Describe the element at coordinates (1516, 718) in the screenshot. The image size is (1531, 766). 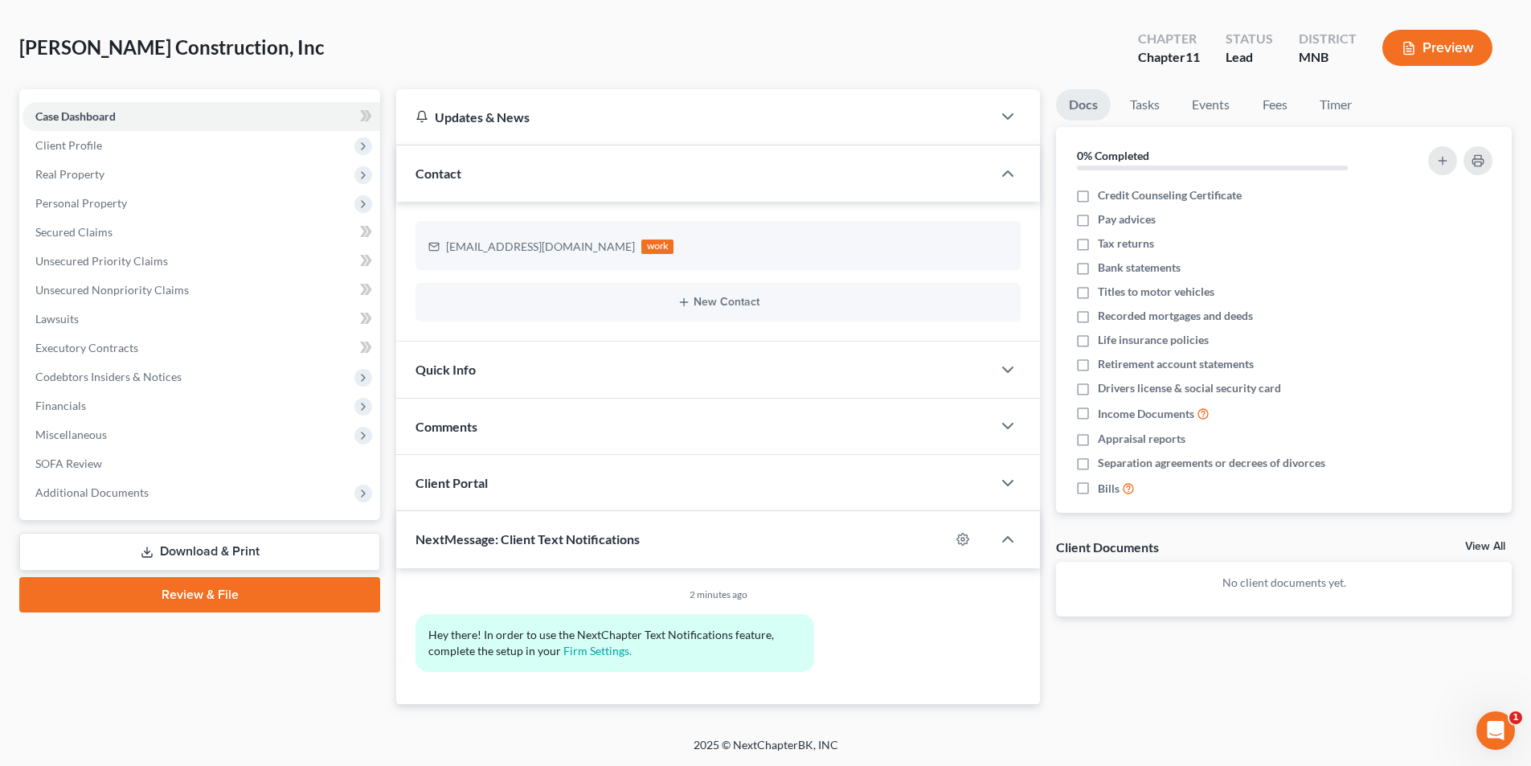
I see `span: 1` at that location.